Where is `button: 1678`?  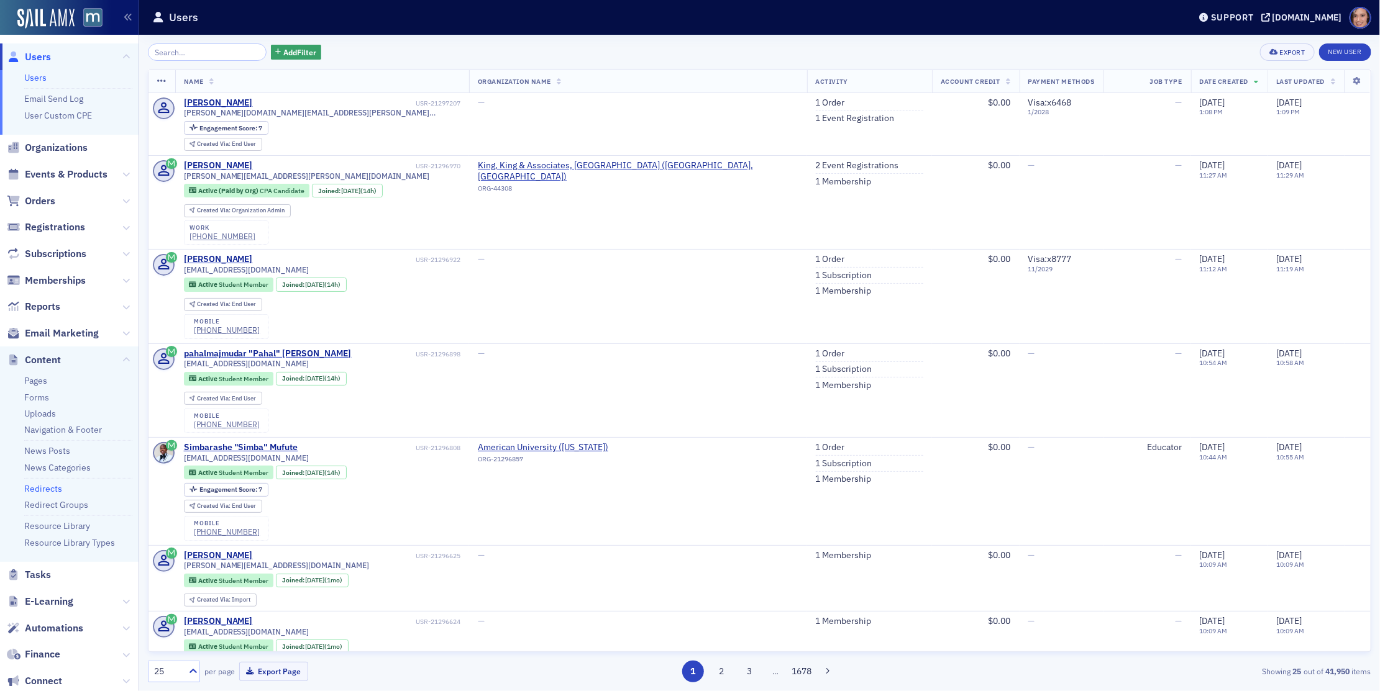 button: 1678 is located at coordinates (801, 672).